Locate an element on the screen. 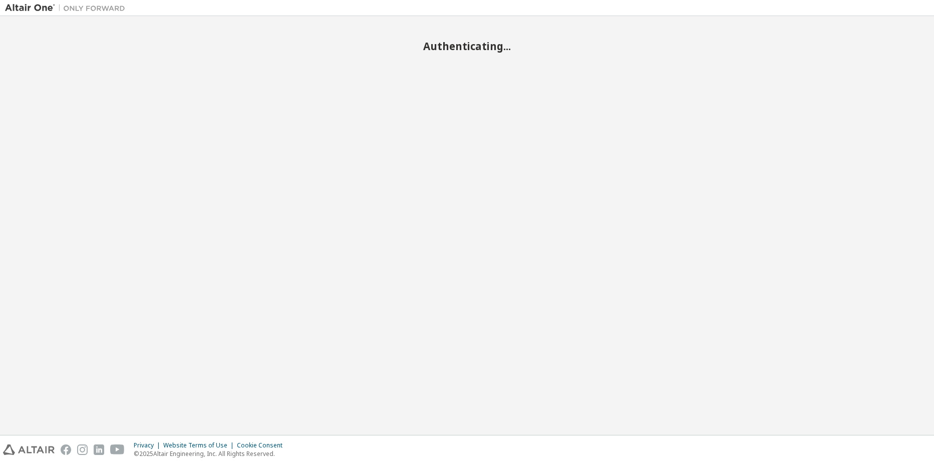  img: altair_logo.svg is located at coordinates (29, 449).